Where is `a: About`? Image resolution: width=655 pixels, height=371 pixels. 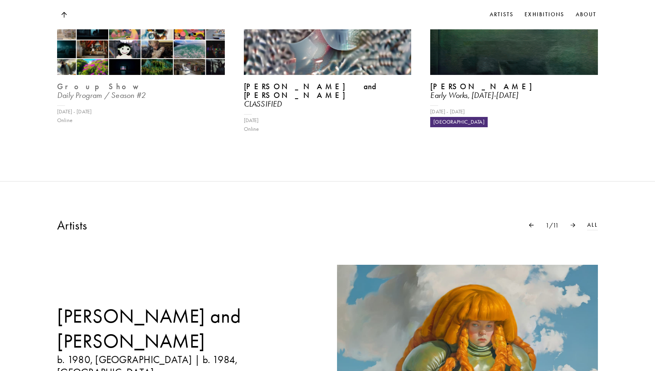
a: About is located at coordinates (586, 15).